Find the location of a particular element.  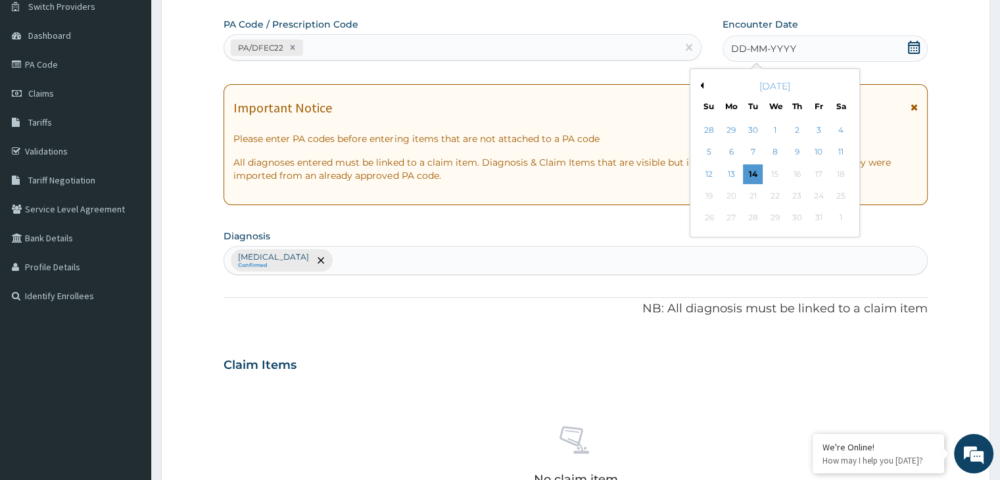

div: Not available Thursday, October 16th, 2025 is located at coordinates (797, 174).